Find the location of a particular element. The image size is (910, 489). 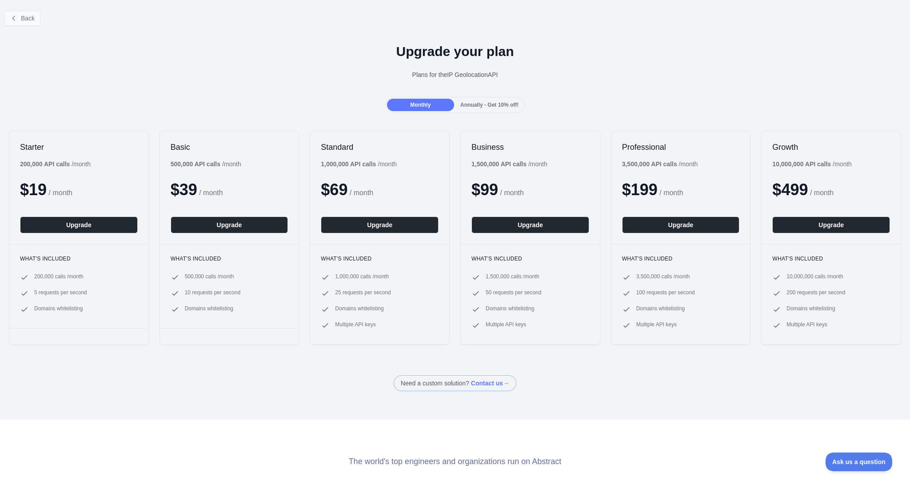

h2: Standard is located at coordinates (380, 147).